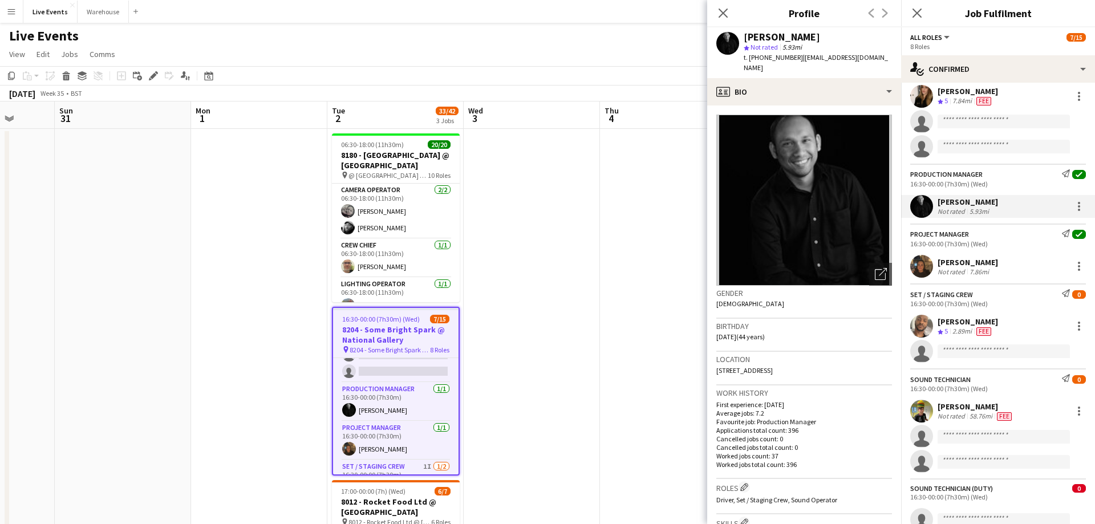 This screenshot has width=1095, height=524. What do you see at coordinates (396, 335) in the screenshot?
I see `h3: 8204 - Some Bright Spark @ National Gallery` at bounding box center [396, 335].